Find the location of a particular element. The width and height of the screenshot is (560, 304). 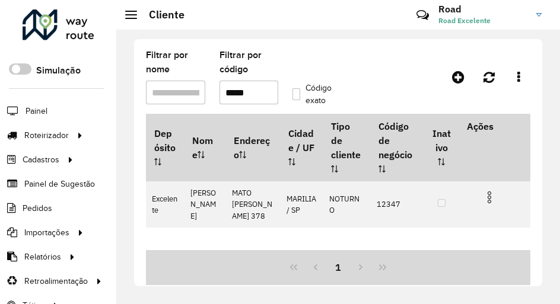

span: Relatórios is located at coordinates (43, 257).